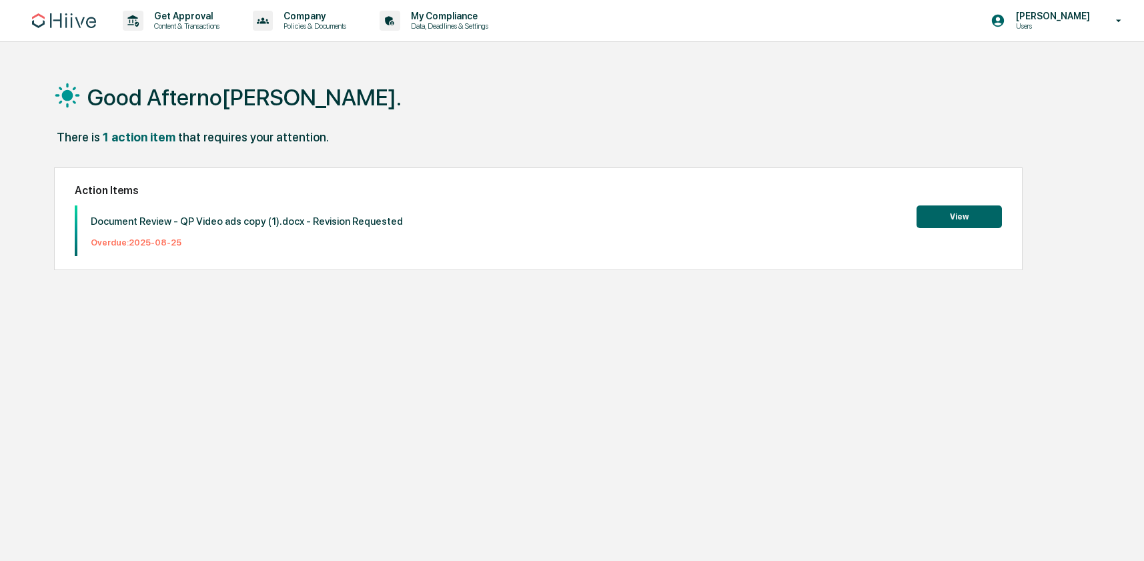  What do you see at coordinates (313, 26) in the screenshot?
I see `p: Policies & Documents` at bounding box center [313, 26].